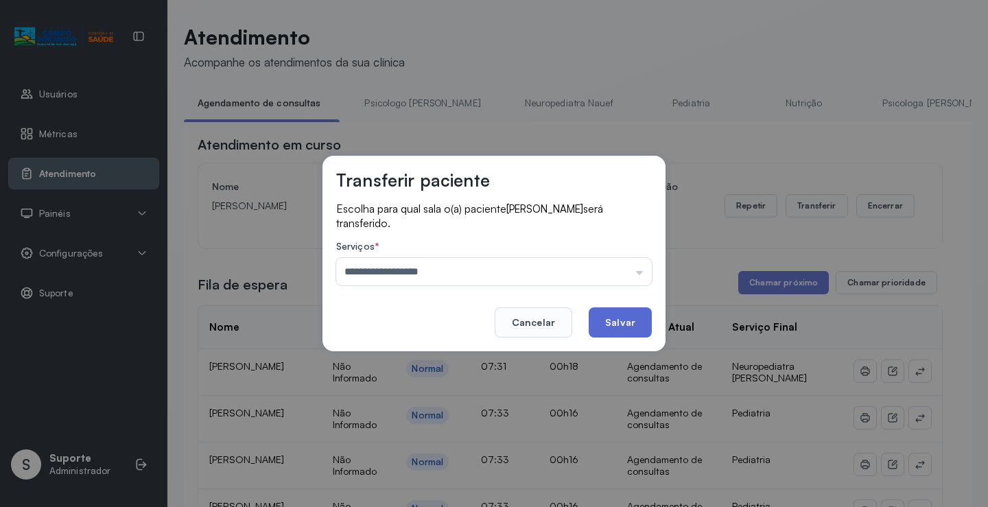 This screenshot has width=988, height=507. Describe the element at coordinates (494, 215) in the screenshot. I see `p: Escolha para qual sala o(a) paciente será transferido.` at that location.